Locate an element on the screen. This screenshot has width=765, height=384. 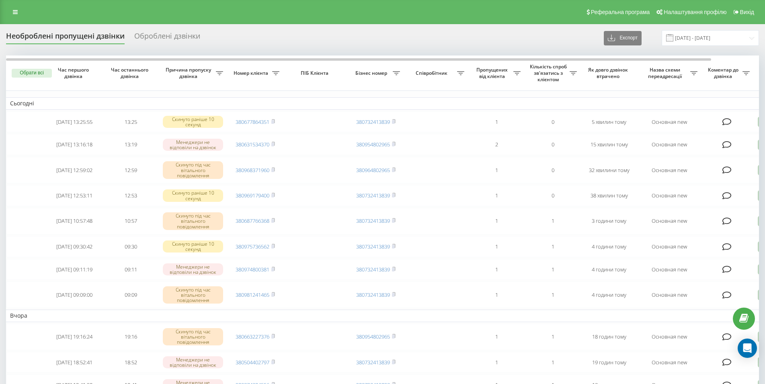
td: 10:57 is located at coordinates (131, 221).